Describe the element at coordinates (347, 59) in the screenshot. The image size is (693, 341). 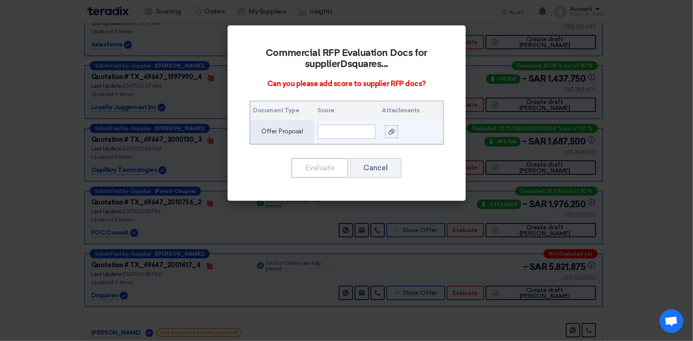
I see `h2: Commercial RFP Evaluation Docs for supplier ...` at that location.